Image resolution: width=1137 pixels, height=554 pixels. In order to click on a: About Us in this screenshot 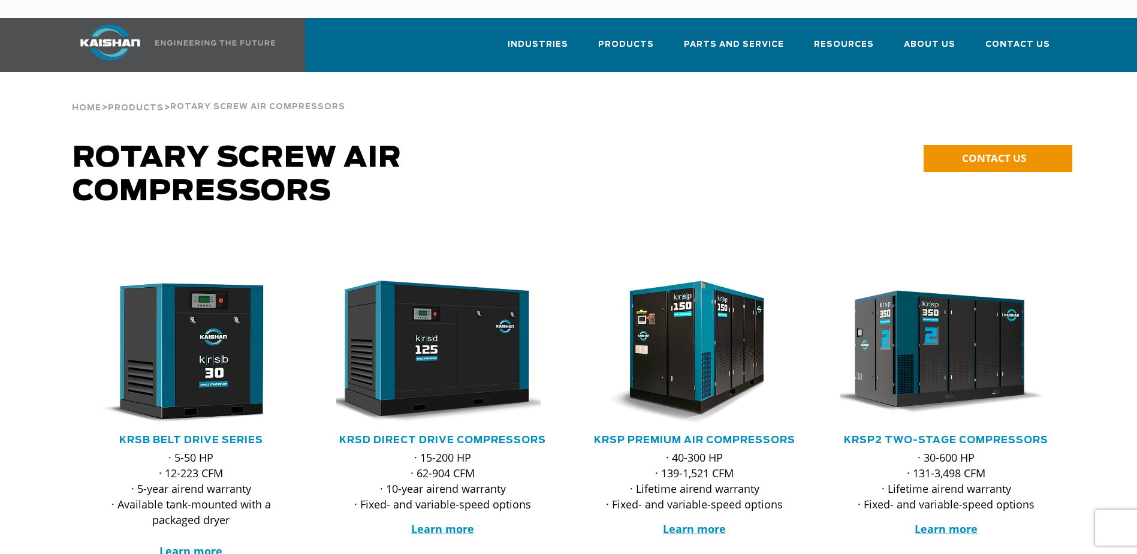, I will do `click(929, 49)`.